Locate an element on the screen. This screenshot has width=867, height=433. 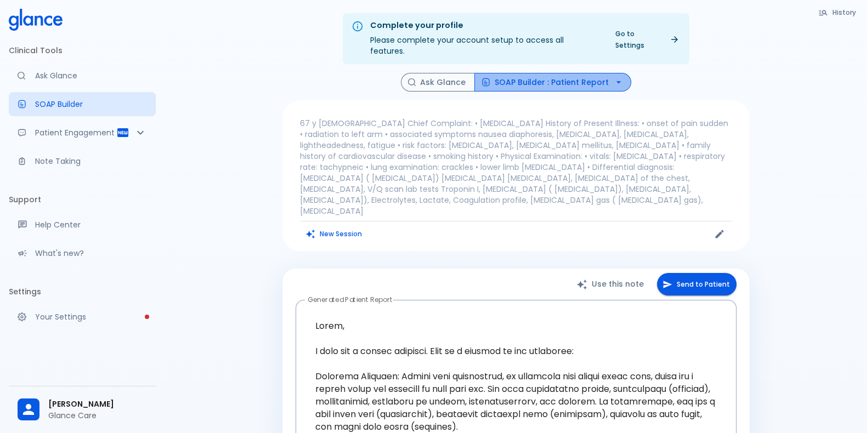
div: Complete your profile is located at coordinates (485, 26).